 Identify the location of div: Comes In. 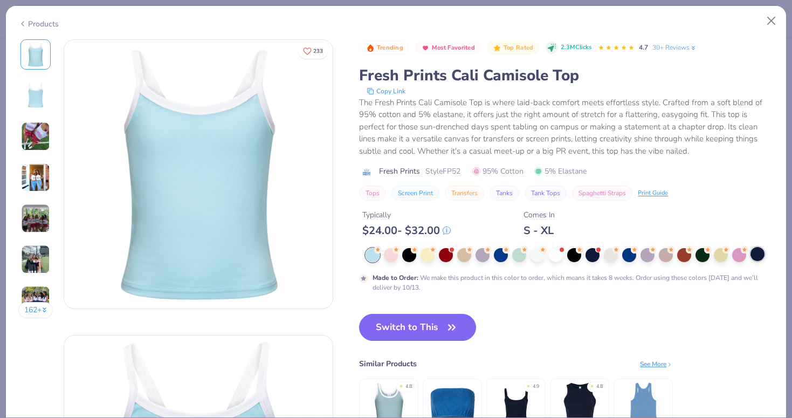
(539, 215).